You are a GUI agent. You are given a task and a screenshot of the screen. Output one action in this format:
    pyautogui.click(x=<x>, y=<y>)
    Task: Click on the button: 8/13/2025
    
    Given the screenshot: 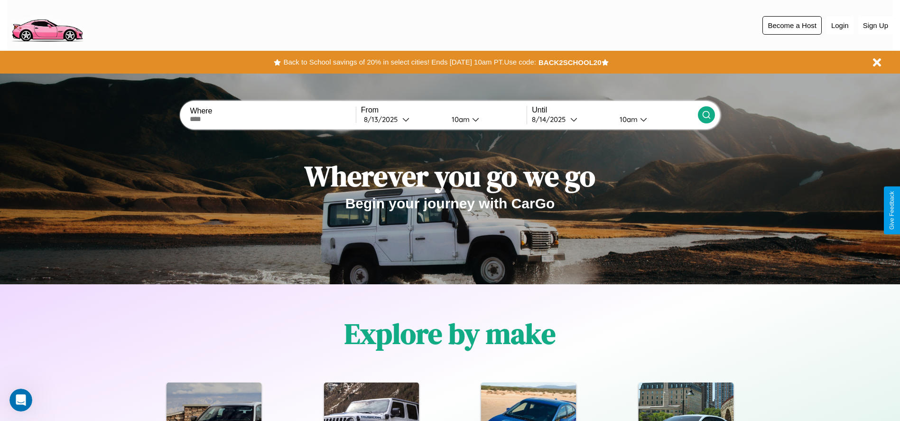 What is the action you would take?
    pyautogui.click(x=403, y=119)
    